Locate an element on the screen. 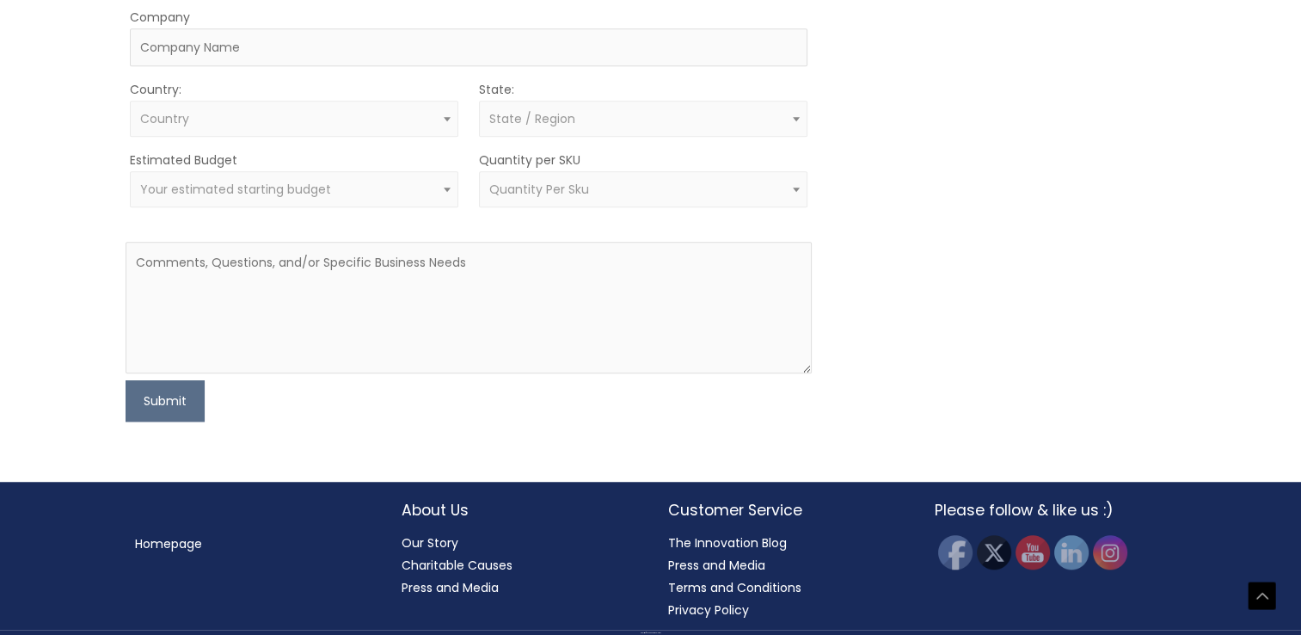 The height and width of the screenshot is (635, 1301). div: Copyright © 2025 is located at coordinates (650, 633).